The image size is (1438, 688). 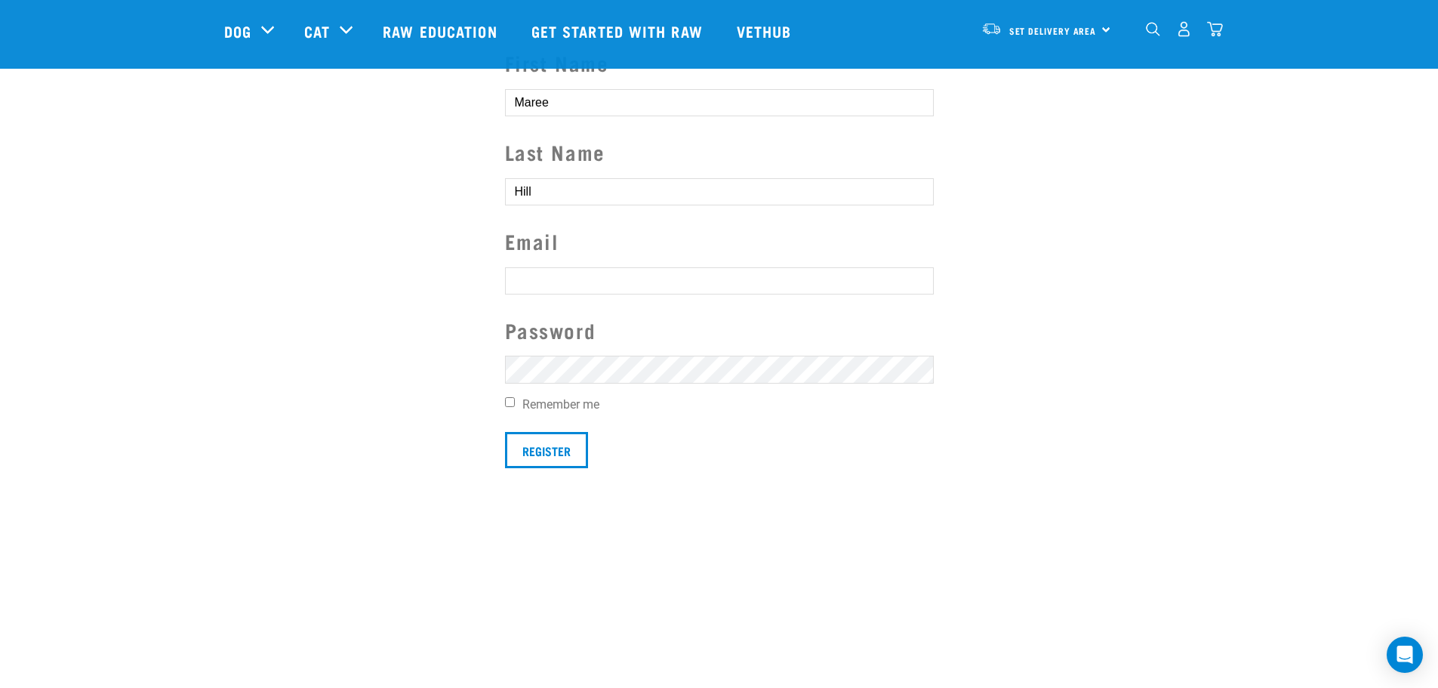 What do you see at coordinates (1405, 654) in the screenshot?
I see `div: Open Intercom Messenger` at bounding box center [1405, 654].